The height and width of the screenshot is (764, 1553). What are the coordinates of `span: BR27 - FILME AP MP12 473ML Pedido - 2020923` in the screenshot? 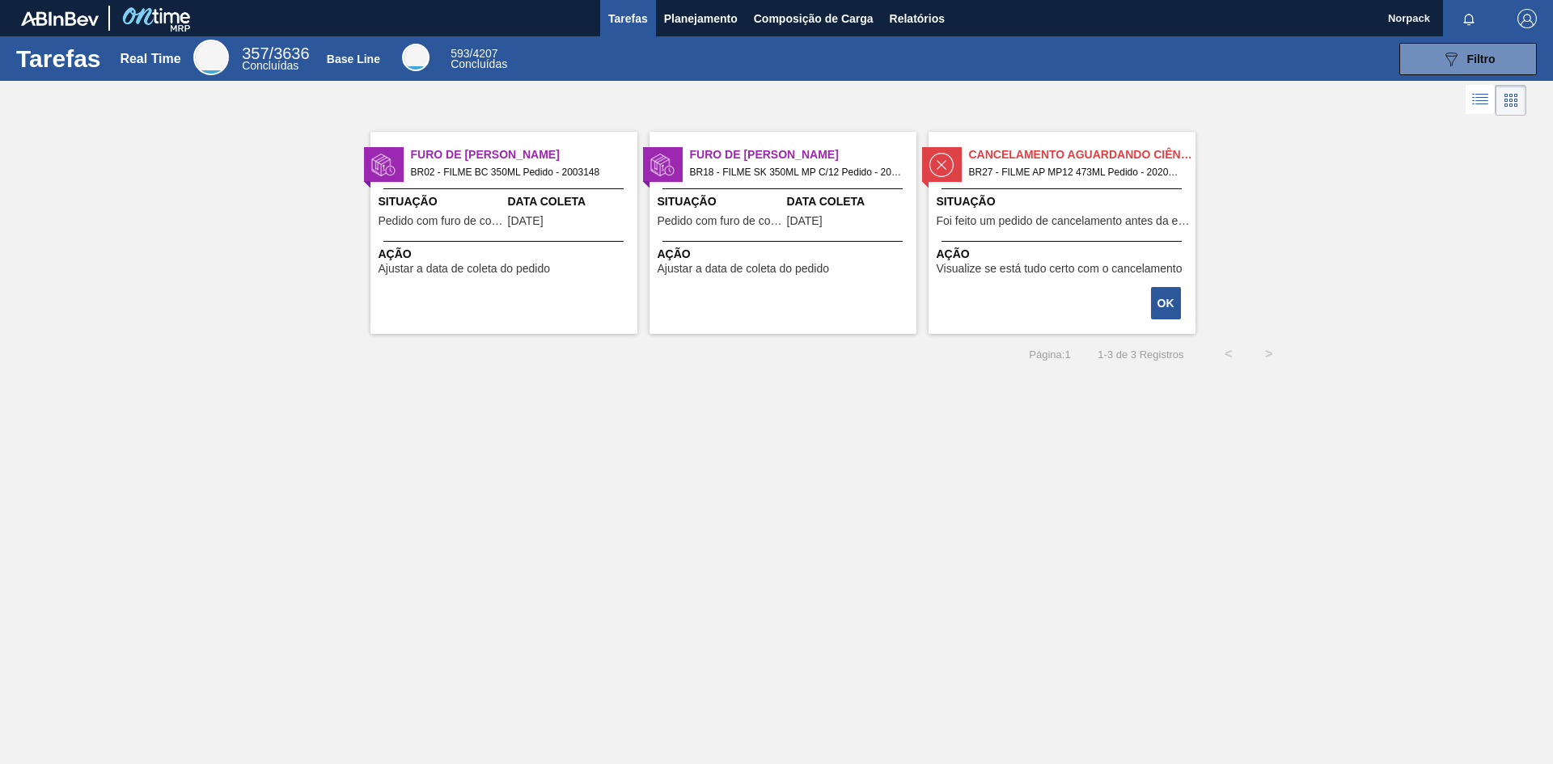 It's located at (1076, 172).